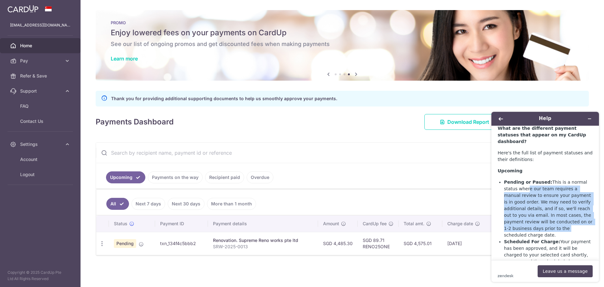 This screenshot has height=287, width=604. What do you see at coordinates (62, 148) in the screenshot?
I see `li: Your payment has been approved, and it will be charged to your selected card shortly, on or aroun...` at bounding box center [62, 148].